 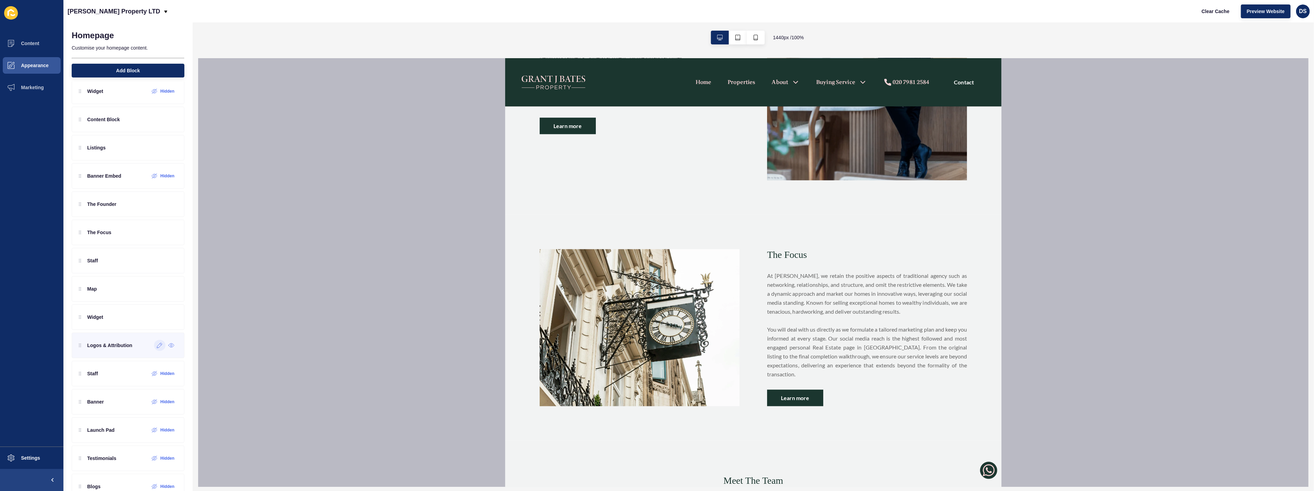 I want to click on span: Clear Cache, so click(x=1215, y=11).